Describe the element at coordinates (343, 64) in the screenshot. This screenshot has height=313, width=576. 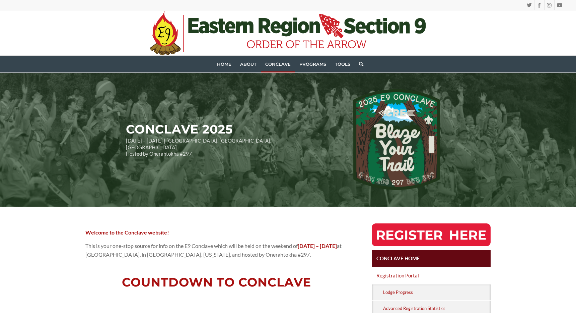
I see `span: Tools` at that location.